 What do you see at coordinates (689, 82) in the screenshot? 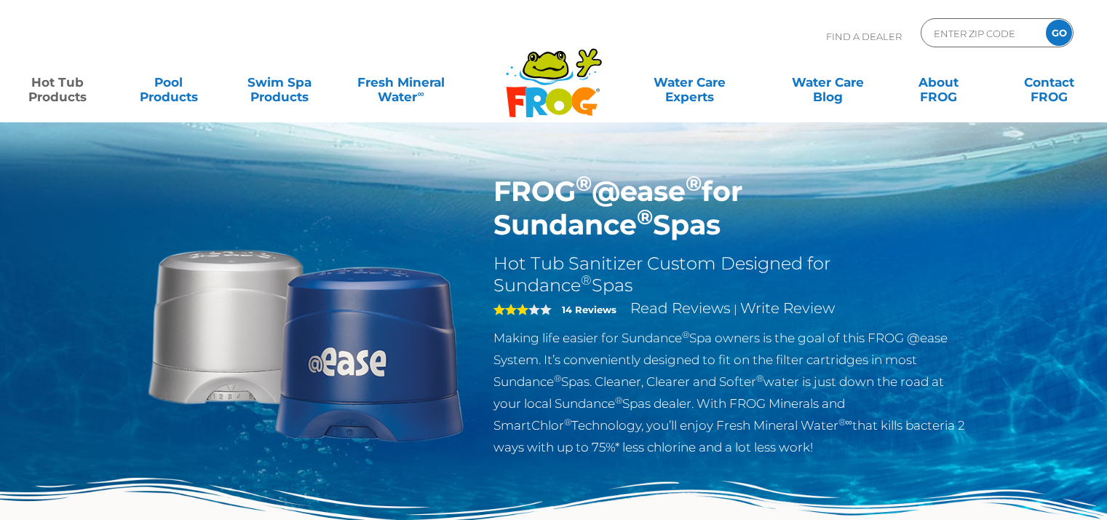
I see `a: Water CareExperts` at bounding box center [689, 82].